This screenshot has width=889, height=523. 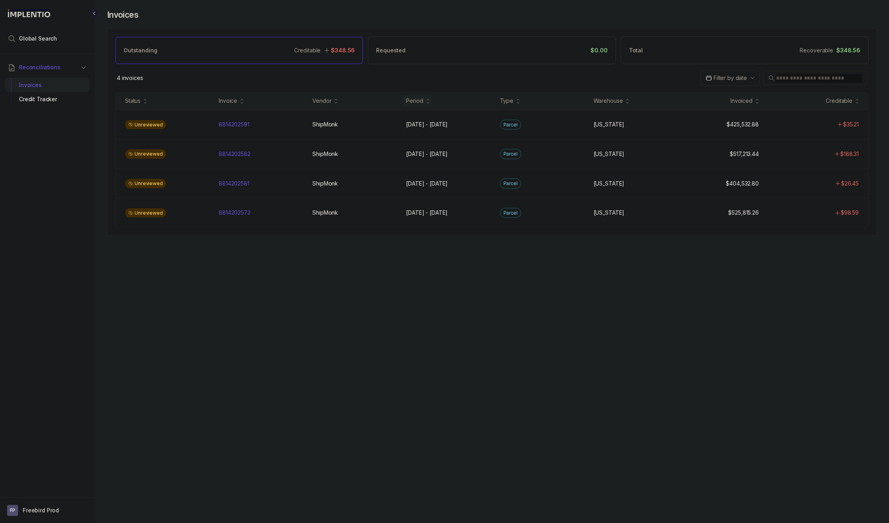 I want to click on div: Warehouse, so click(x=608, y=101).